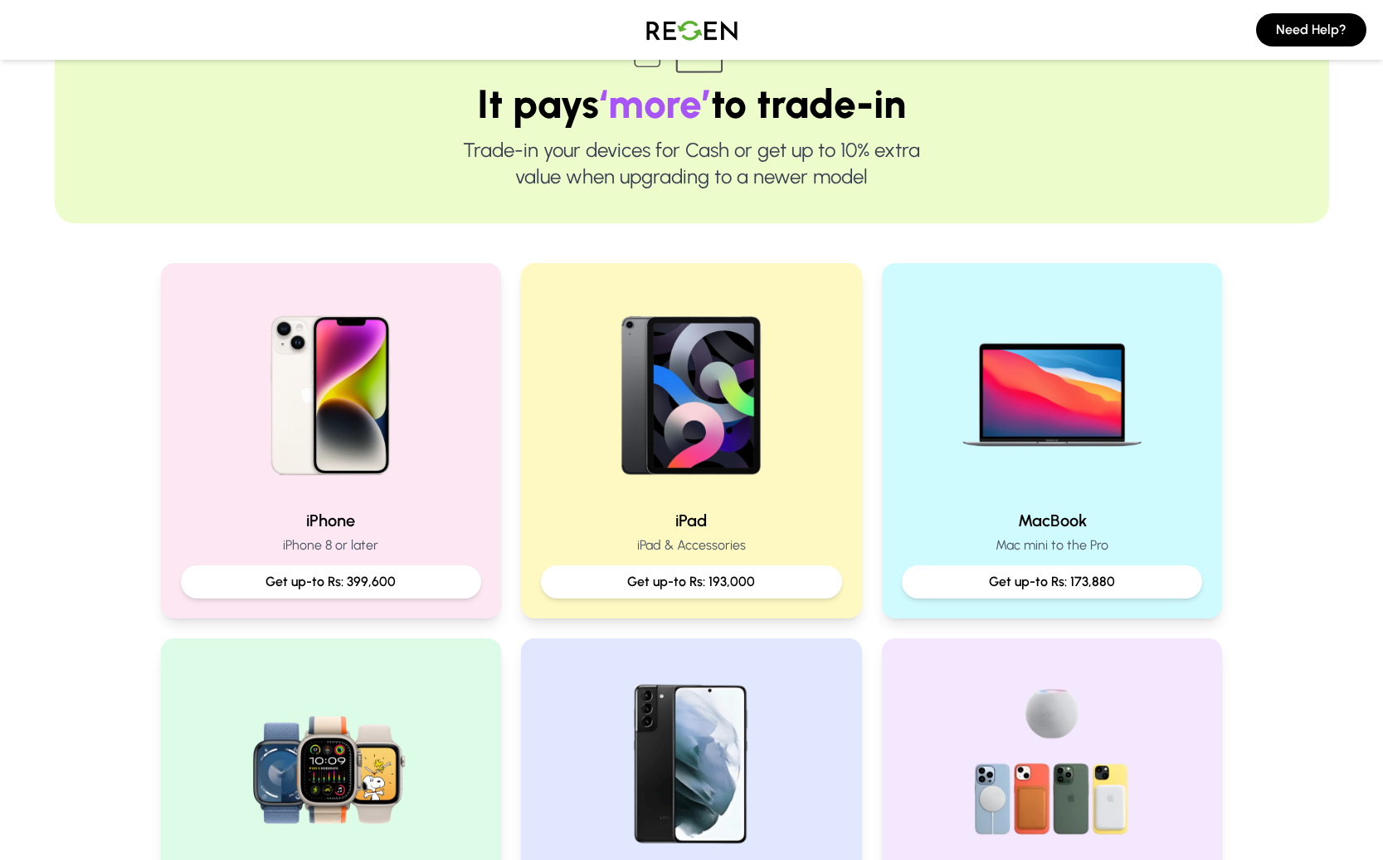 The height and width of the screenshot is (860, 1383). Describe the element at coordinates (692, 30) in the screenshot. I see `img: Logo` at that location.